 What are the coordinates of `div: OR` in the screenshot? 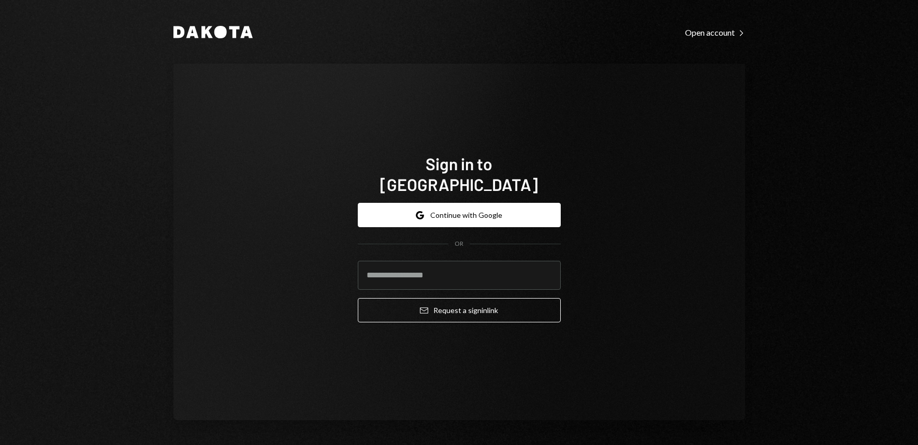 It's located at (459, 244).